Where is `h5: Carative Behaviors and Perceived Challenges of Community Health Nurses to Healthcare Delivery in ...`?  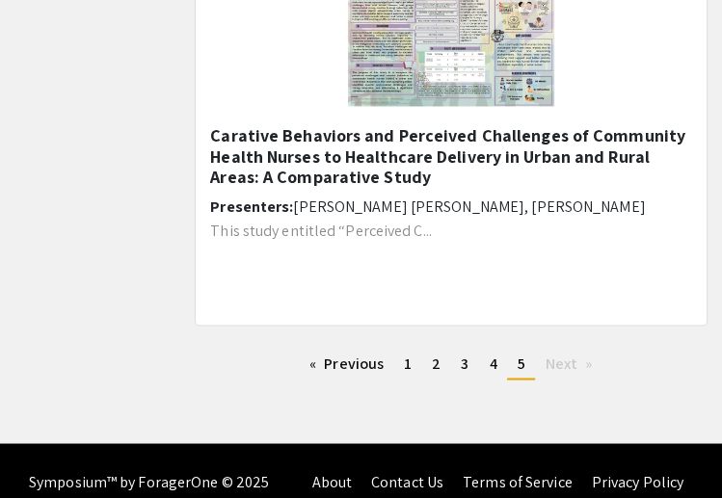
h5: Carative Behaviors and Perceived Challenges of Community Health Nurses to Healthcare Delivery in ... is located at coordinates (451, 156).